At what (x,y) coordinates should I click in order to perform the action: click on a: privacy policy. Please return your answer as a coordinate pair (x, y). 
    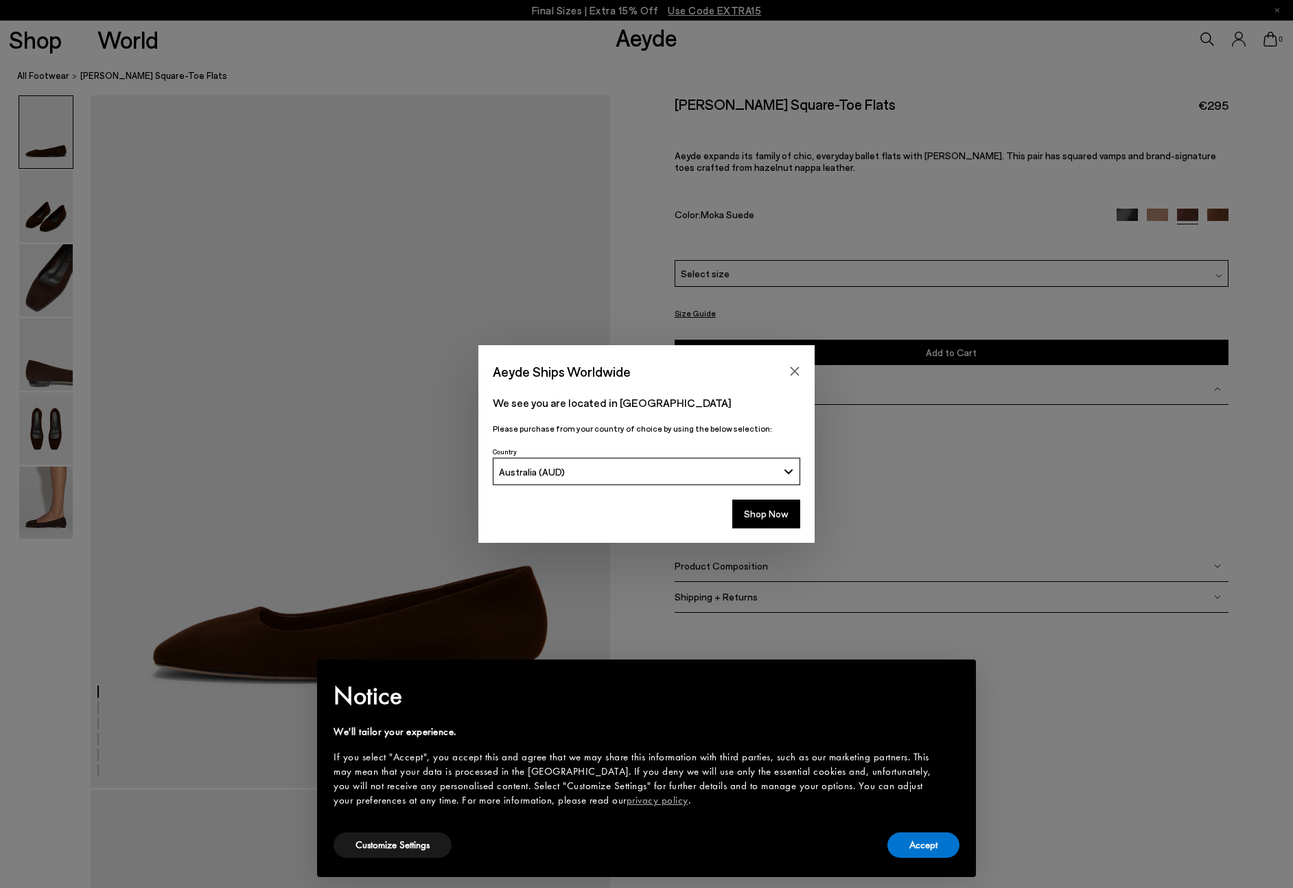
    Looking at the image, I should click on (658, 800).